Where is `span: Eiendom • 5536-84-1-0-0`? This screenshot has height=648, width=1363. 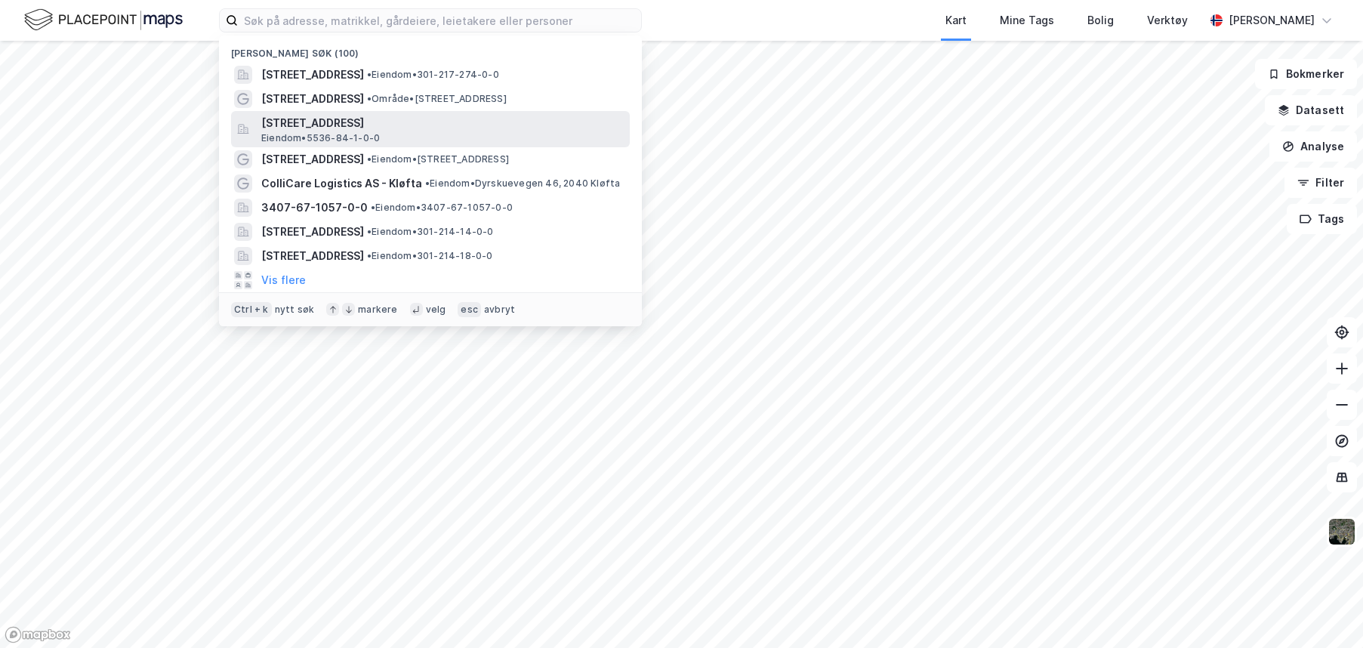 span: Eiendom • 5536-84-1-0-0 is located at coordinates (320, 138).